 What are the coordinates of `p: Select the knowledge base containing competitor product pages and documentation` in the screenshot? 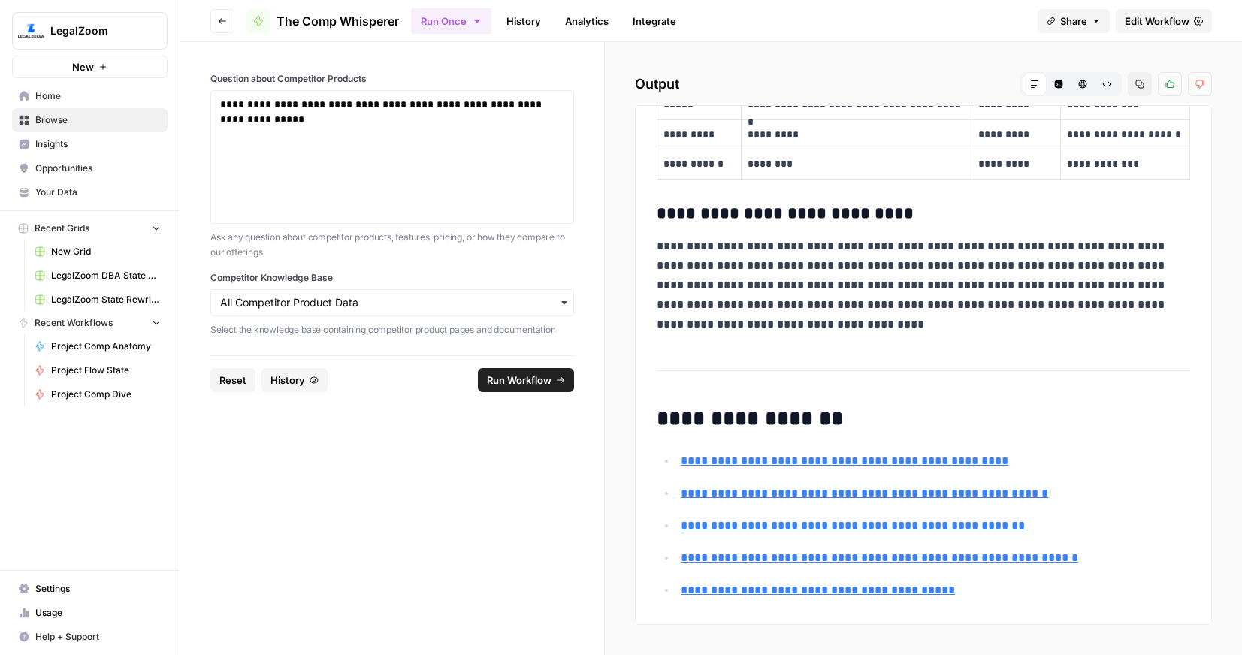 It's located at (392, 330).